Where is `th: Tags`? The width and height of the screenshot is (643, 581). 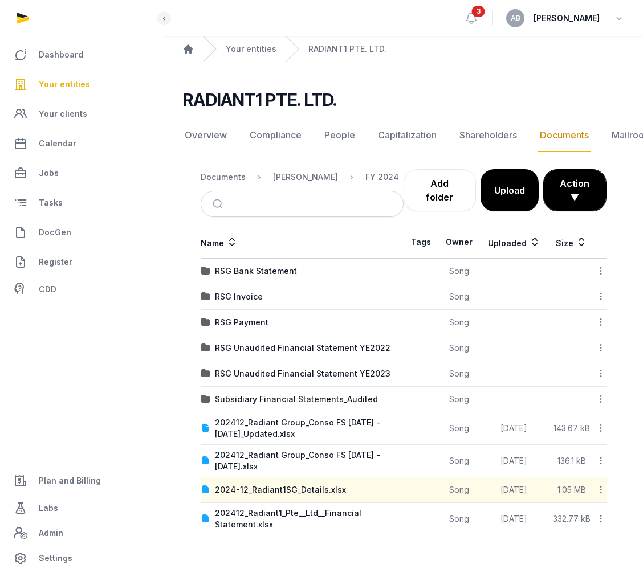 th: Tags is located at coordinates (421, 242).